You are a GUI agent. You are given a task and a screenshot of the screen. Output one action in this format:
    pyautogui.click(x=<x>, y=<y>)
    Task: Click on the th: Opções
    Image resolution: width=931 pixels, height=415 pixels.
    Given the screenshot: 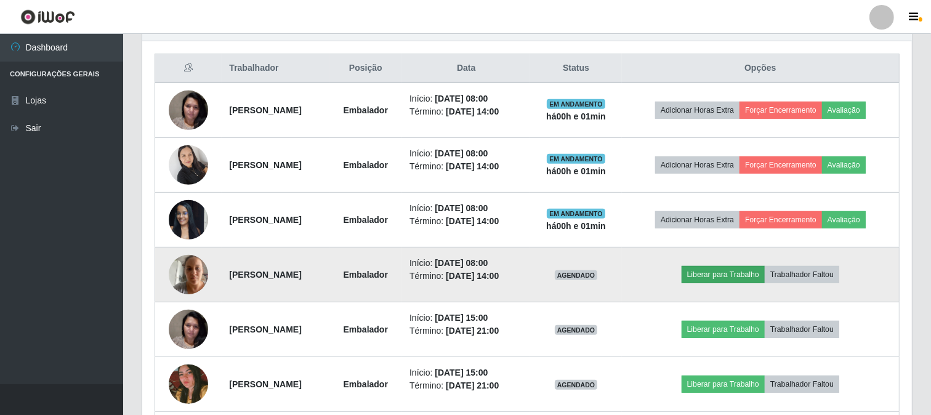 What is the action you would take?
    pyautogui.click(x=761, y=68)
    